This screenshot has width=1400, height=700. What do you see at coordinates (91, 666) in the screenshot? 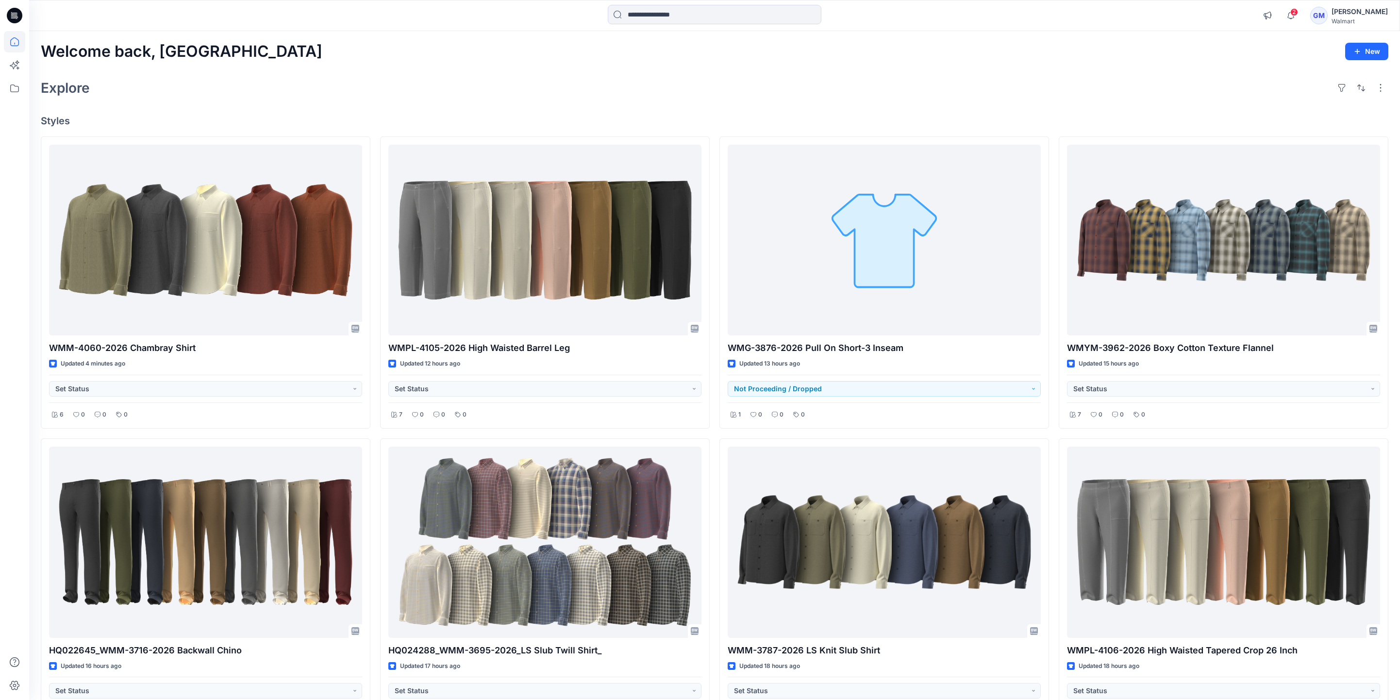
I see `p: Updated 16 hours ago` at bounding box center [91, 666].